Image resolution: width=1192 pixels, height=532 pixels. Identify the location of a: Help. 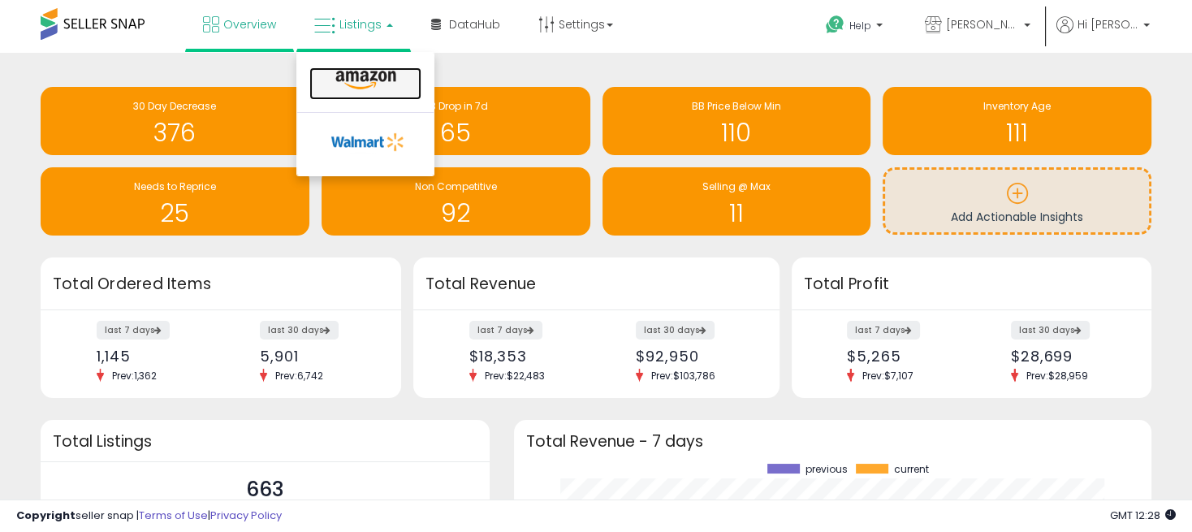
(856, 28).